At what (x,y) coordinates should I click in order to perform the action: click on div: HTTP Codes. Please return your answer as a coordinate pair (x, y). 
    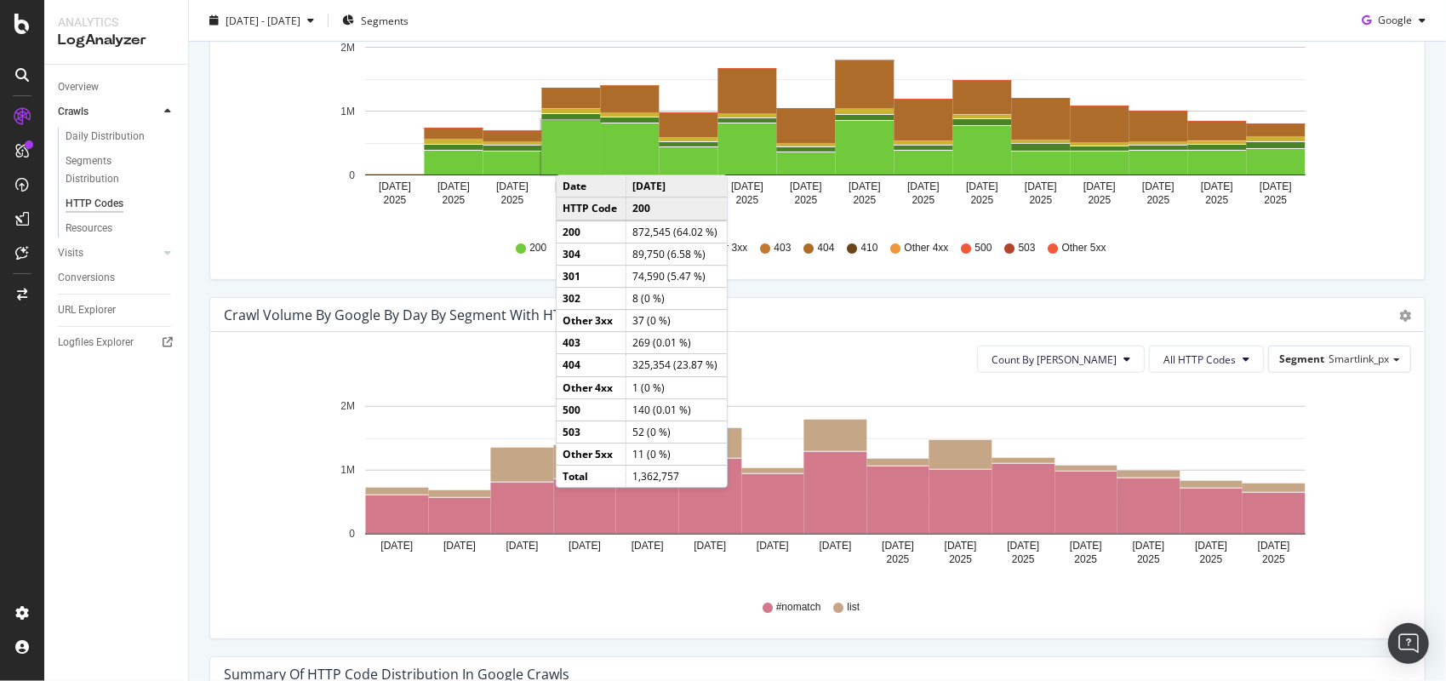
    Looking at the image, I should click on (94, 203).